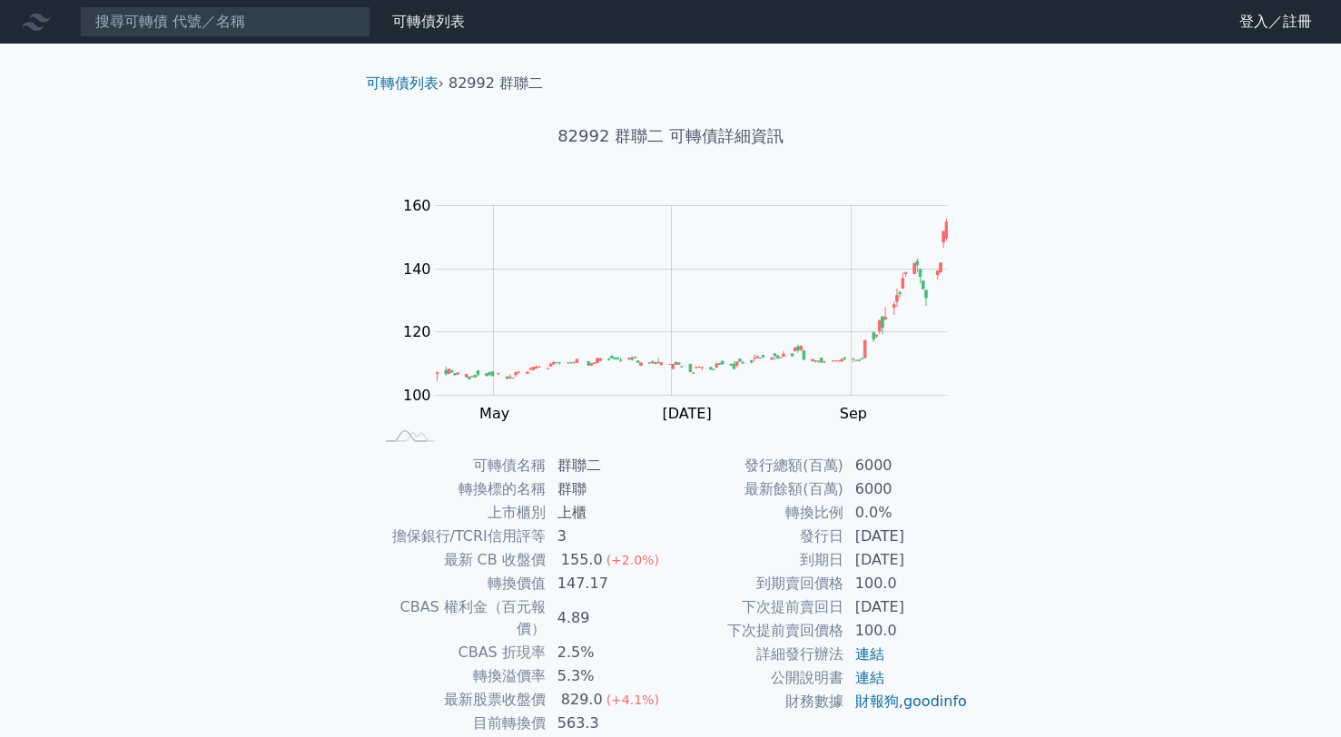 The image size is (1341, 737). What do you see at coordinates (757, 678) in the screenshot?
I see `td: 公開說明書` at bounding box center [757, 678].